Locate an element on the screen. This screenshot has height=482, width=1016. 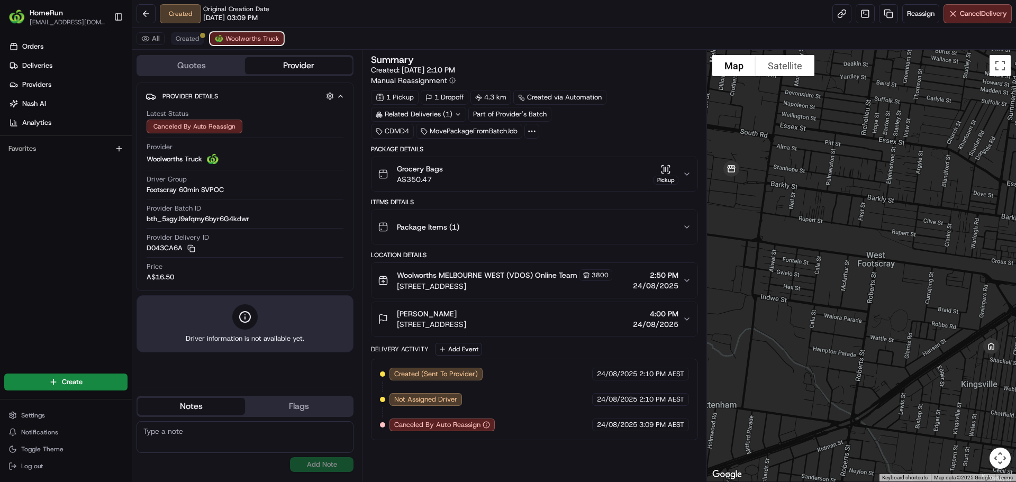
button: Show satellite imagery is located at coordinates (785, 66).